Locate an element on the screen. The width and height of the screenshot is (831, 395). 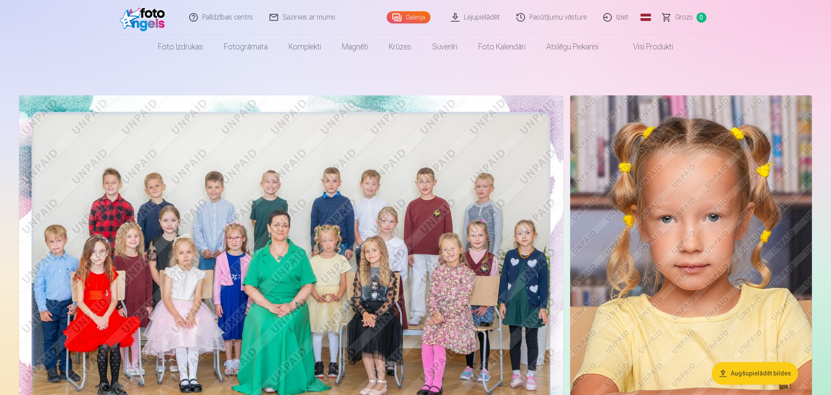
a: Fotogrāmata is located at coordinates (246, 47).